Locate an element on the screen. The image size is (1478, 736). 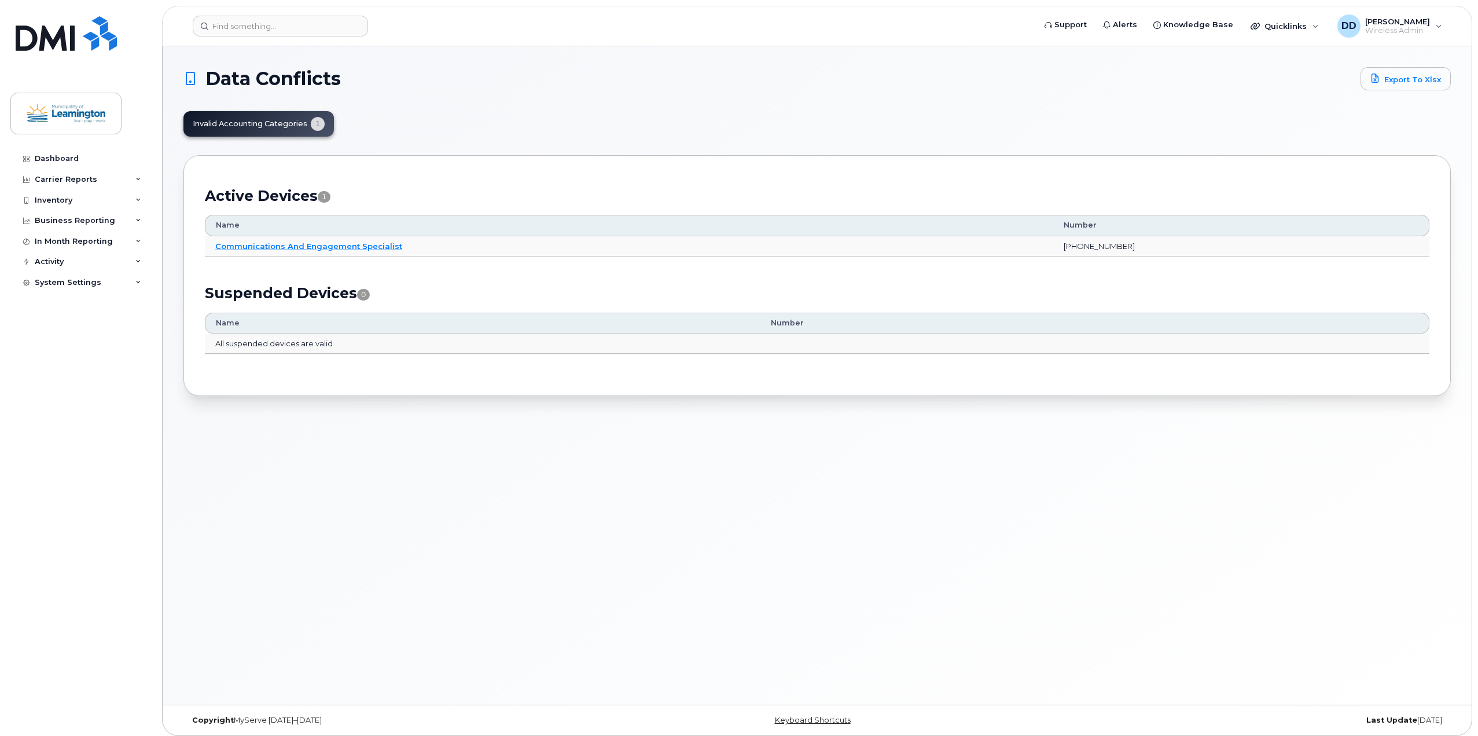
h2: Active Devices is located at coordinates (817, 196).